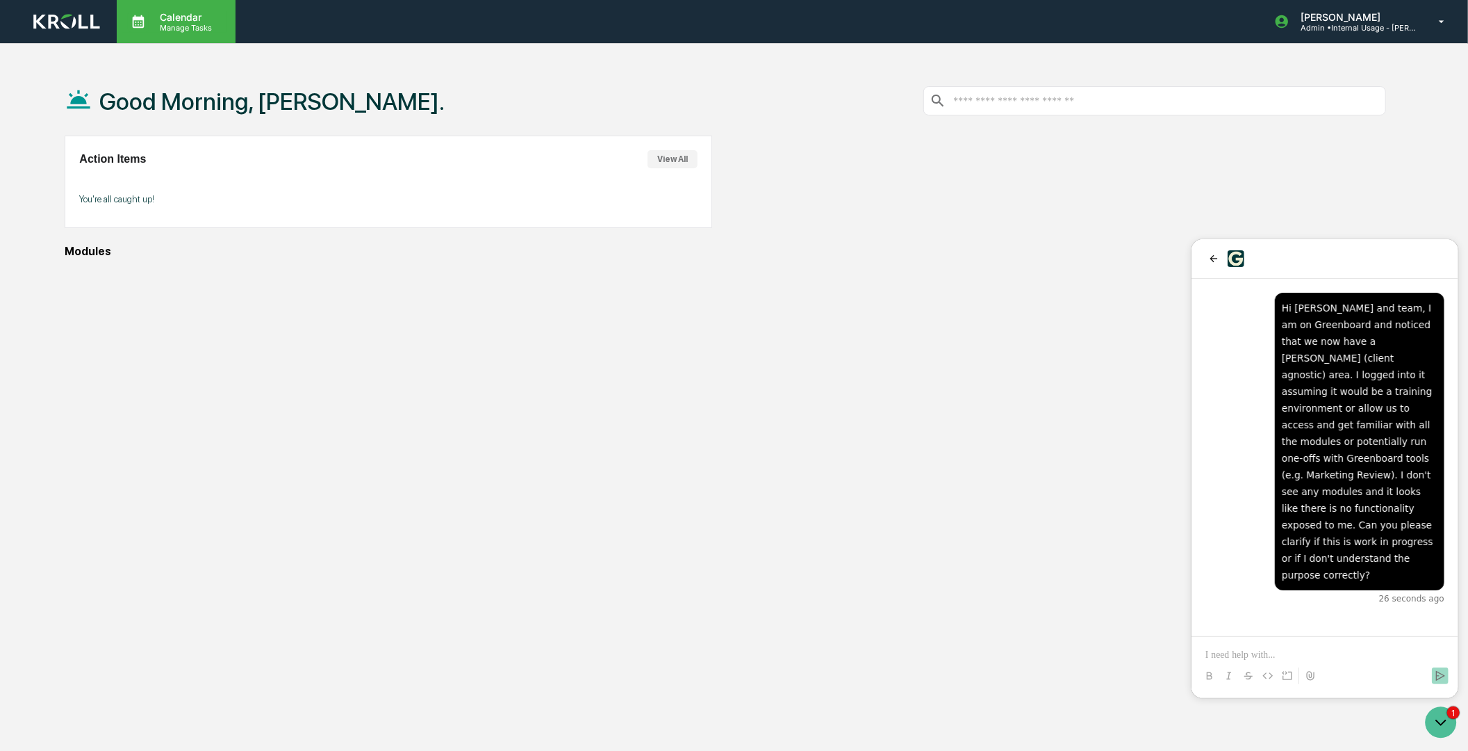 The height and width of the screenshot is (751, 1468). I want to click on button: Send, so click(249, 436).